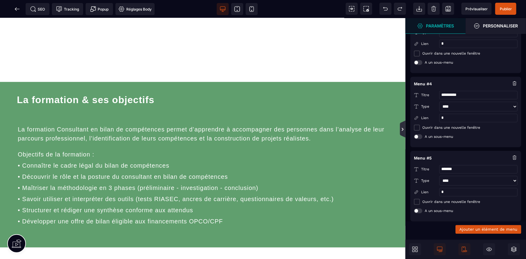 This screenshot has width=526, height=259. What do you see at coordinates (500, 26) in the screenshot?
I see `strong: Personnaliser` at bounding box center [500, 26].